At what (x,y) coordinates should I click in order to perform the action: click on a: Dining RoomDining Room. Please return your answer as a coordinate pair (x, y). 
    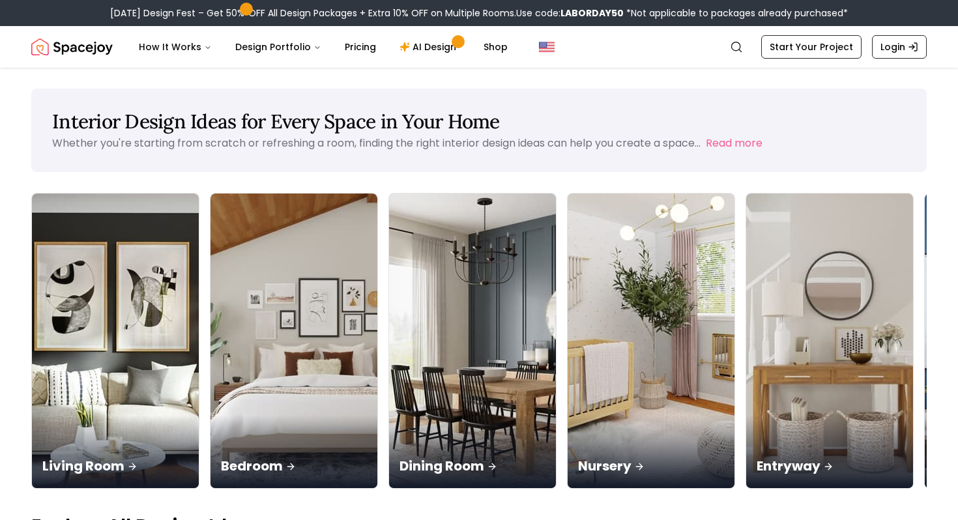
    Looking at the image, I should click on (473, 341).